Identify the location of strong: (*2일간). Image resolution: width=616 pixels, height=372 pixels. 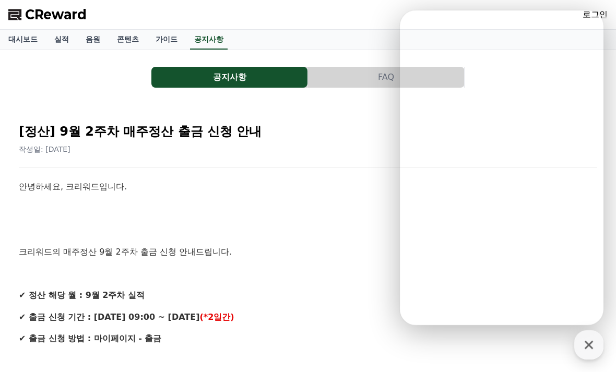
(217, 317).